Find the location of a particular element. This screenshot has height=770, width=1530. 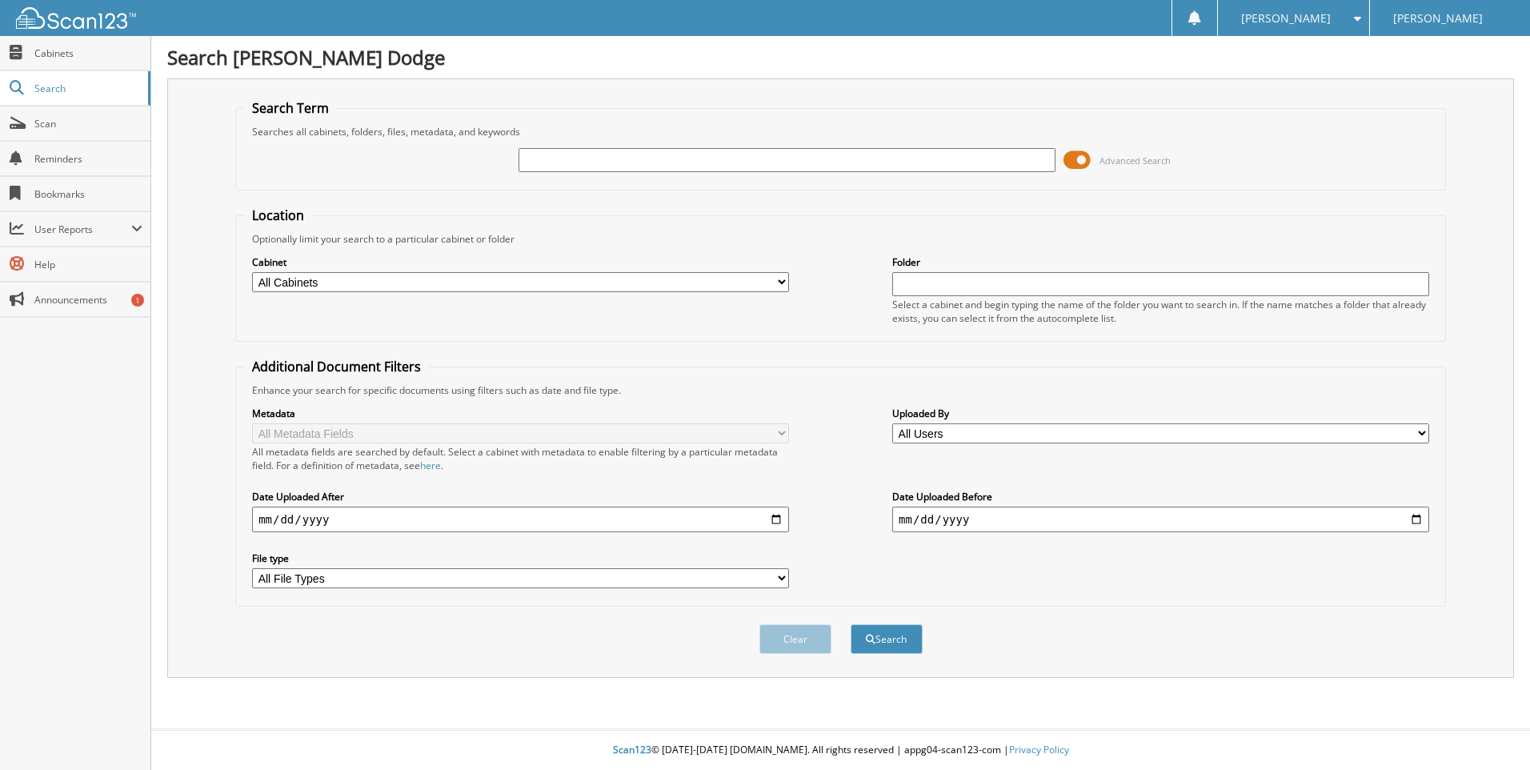

input: start is located at coordinates (520, 519).